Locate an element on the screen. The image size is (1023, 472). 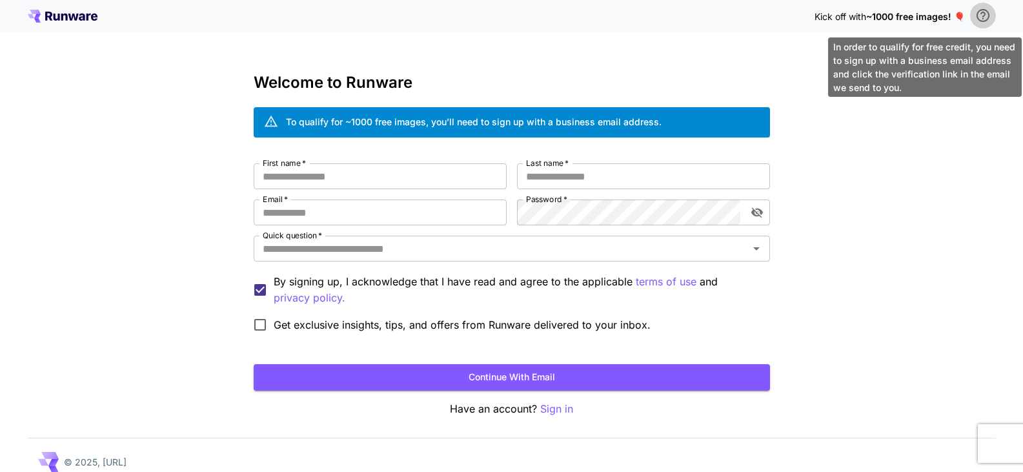
button: toggle password visibility is located at coordinates (757, 212).